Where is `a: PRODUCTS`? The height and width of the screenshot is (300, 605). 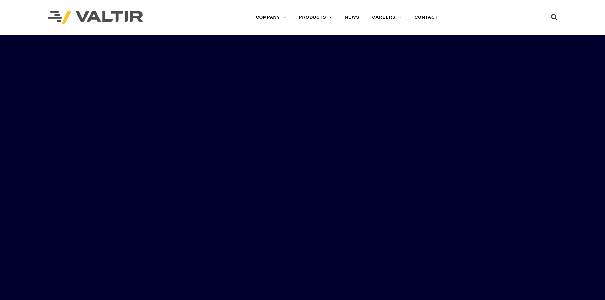 a: PRODUCTS is located at coordinates (315, 17).